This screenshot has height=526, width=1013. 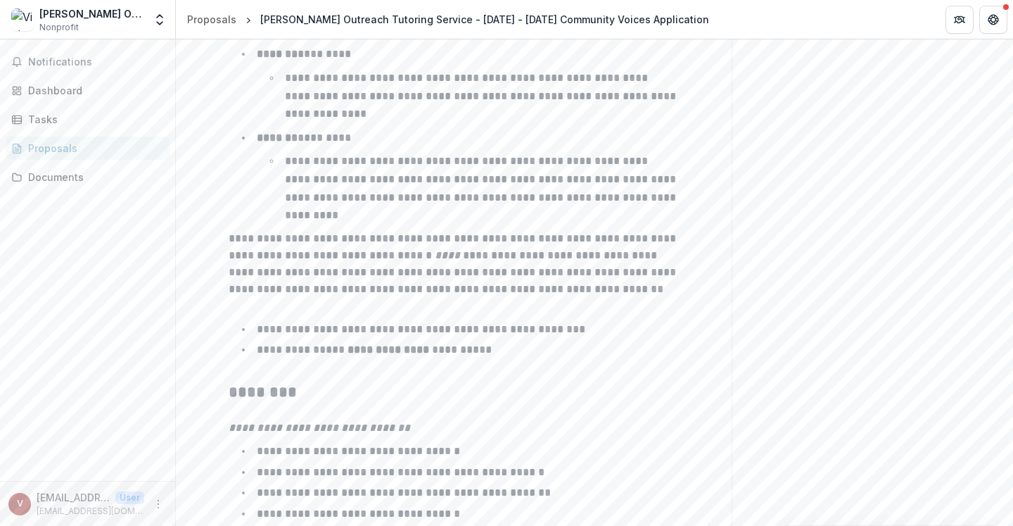 I want to click on a: Tasks, so click(x=87, y=119).